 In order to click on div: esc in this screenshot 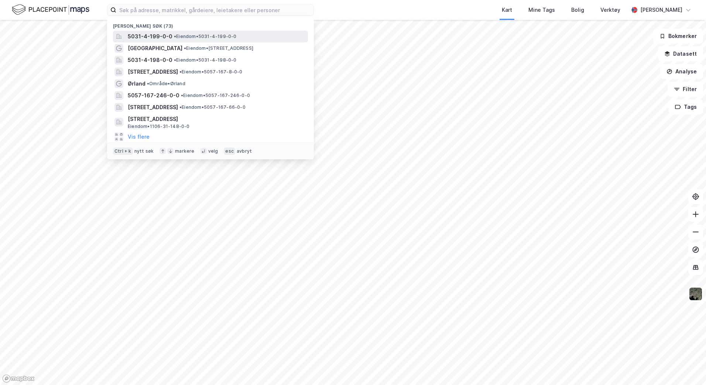, I will do `click(229, 151)`.